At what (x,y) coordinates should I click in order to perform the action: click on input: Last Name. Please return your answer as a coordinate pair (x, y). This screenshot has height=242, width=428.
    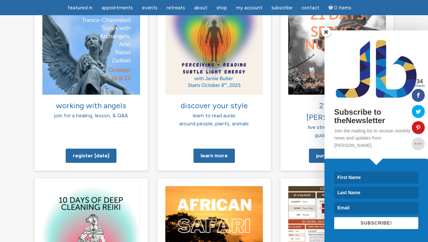
    Looking at the image, I should click on (376, 193).